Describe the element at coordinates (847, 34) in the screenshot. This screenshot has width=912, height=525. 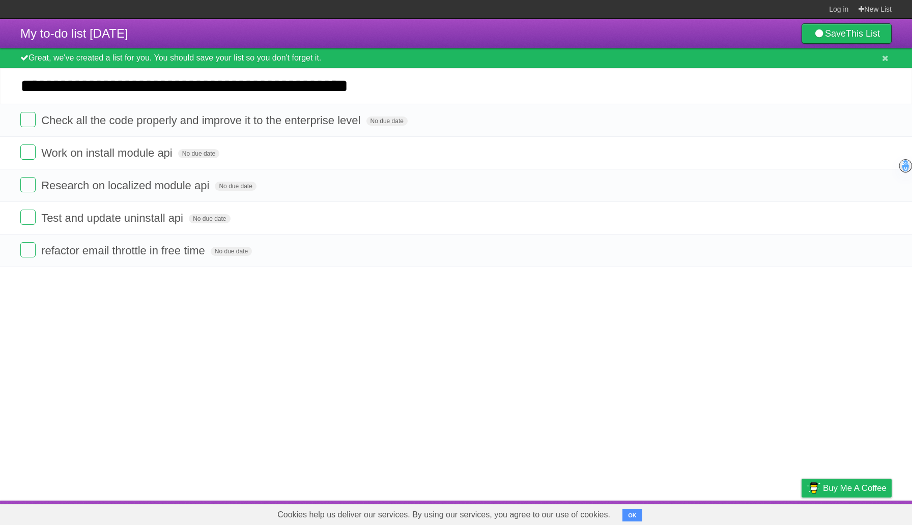
I see `a: SaveThis List` at that location.